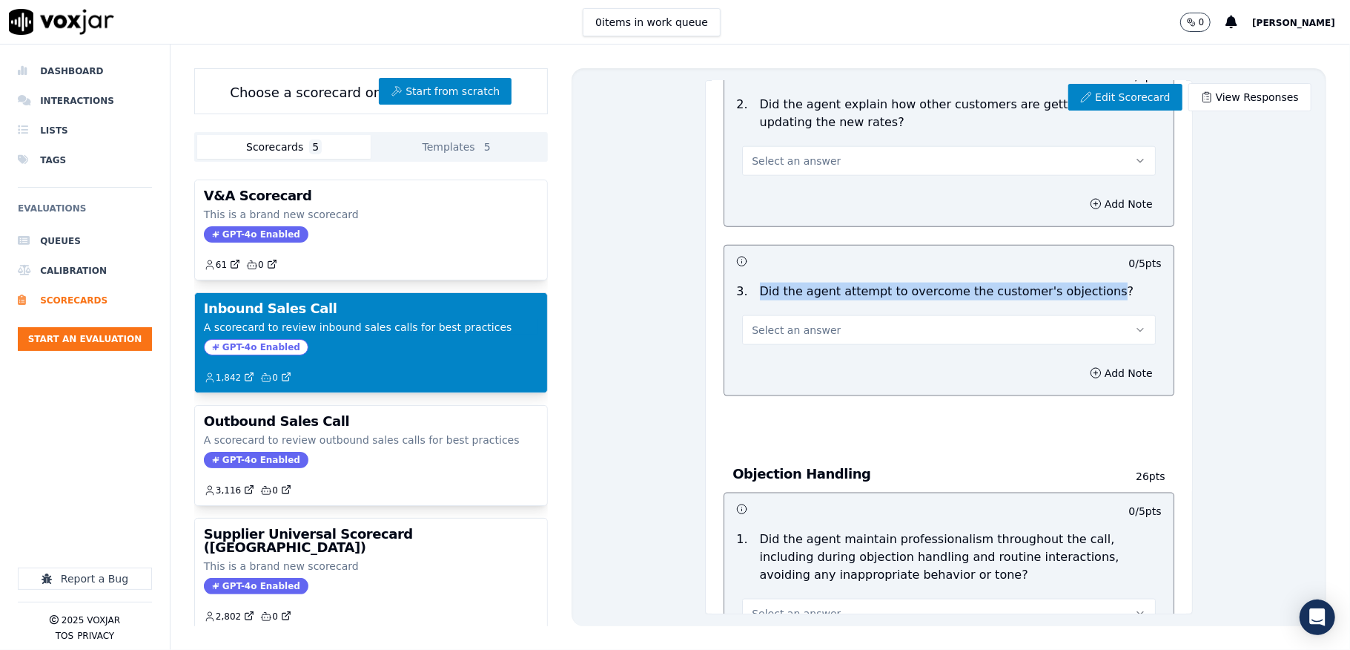  Describe the element at coordinates (1318, 617) in the screenshot. I see `div: Open Intercom Messenger` at that location.